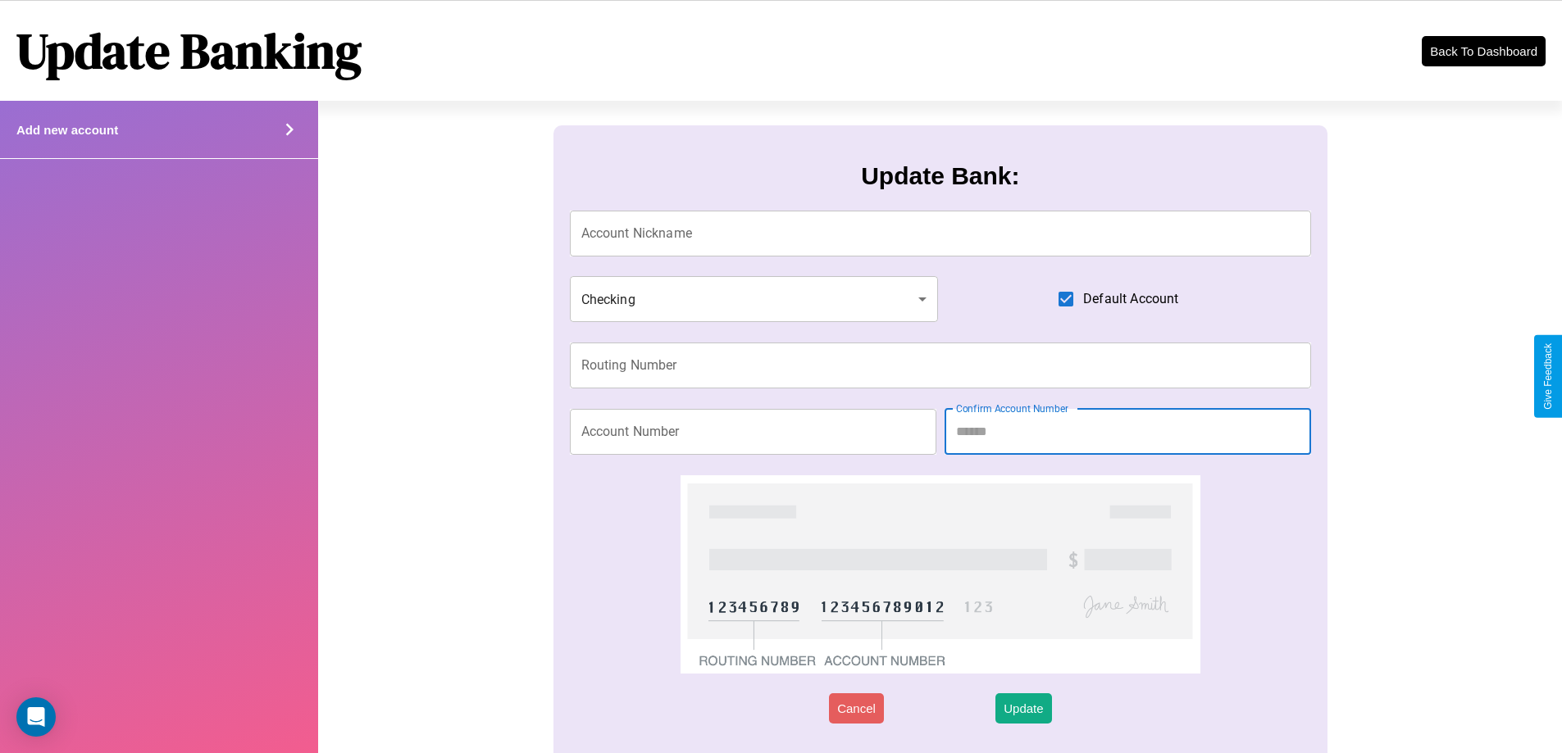 This screenshot has height=753, width=1562. Describe the element at coordinates (856, 708) in the screenshot. I see `button: Cancel` at that location.